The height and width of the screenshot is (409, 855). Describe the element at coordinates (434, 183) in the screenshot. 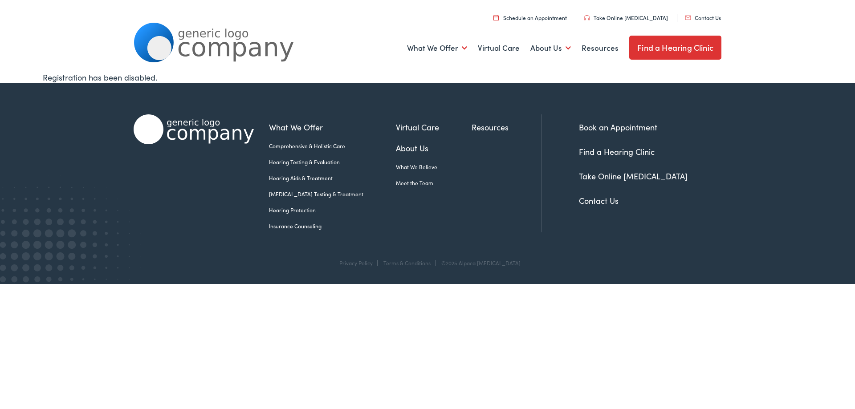

I see `a: Meet the Team` at that location.